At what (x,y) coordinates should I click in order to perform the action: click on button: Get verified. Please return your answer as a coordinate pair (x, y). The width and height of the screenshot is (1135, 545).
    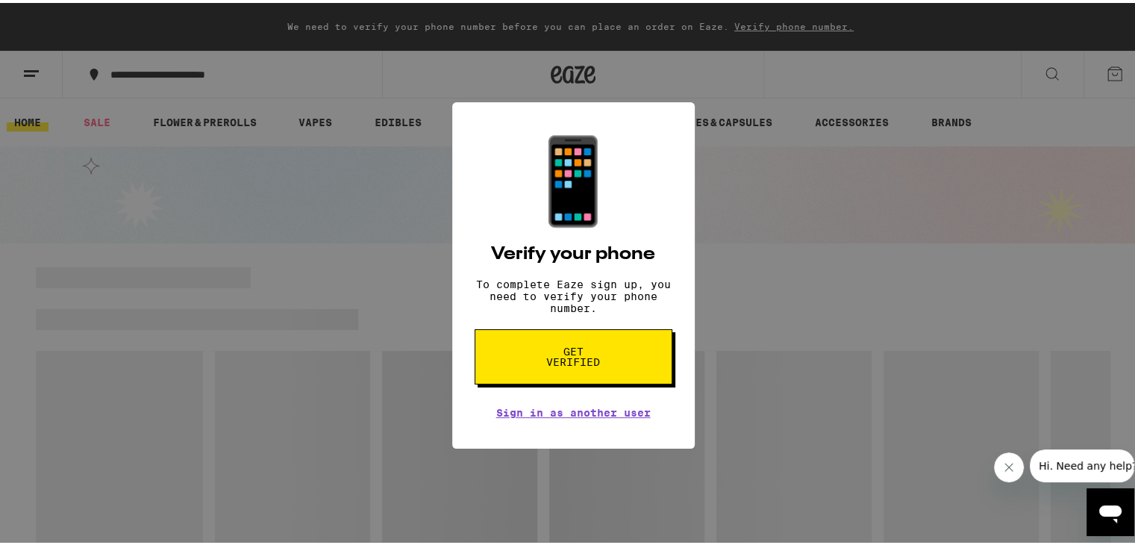
    Looking at the image, I should click on (573, 354).